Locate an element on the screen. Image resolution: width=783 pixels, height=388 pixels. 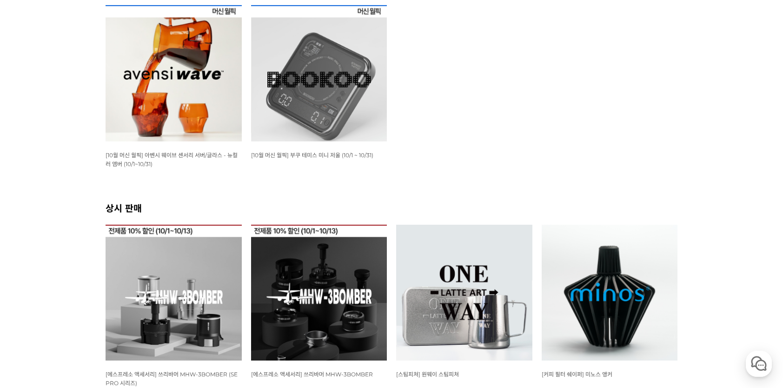
span: [10월 머신 월픽] 부쿠 테미스 미니 저울 (10/1 ~ 10/31) is located at coordinates (312, 155).